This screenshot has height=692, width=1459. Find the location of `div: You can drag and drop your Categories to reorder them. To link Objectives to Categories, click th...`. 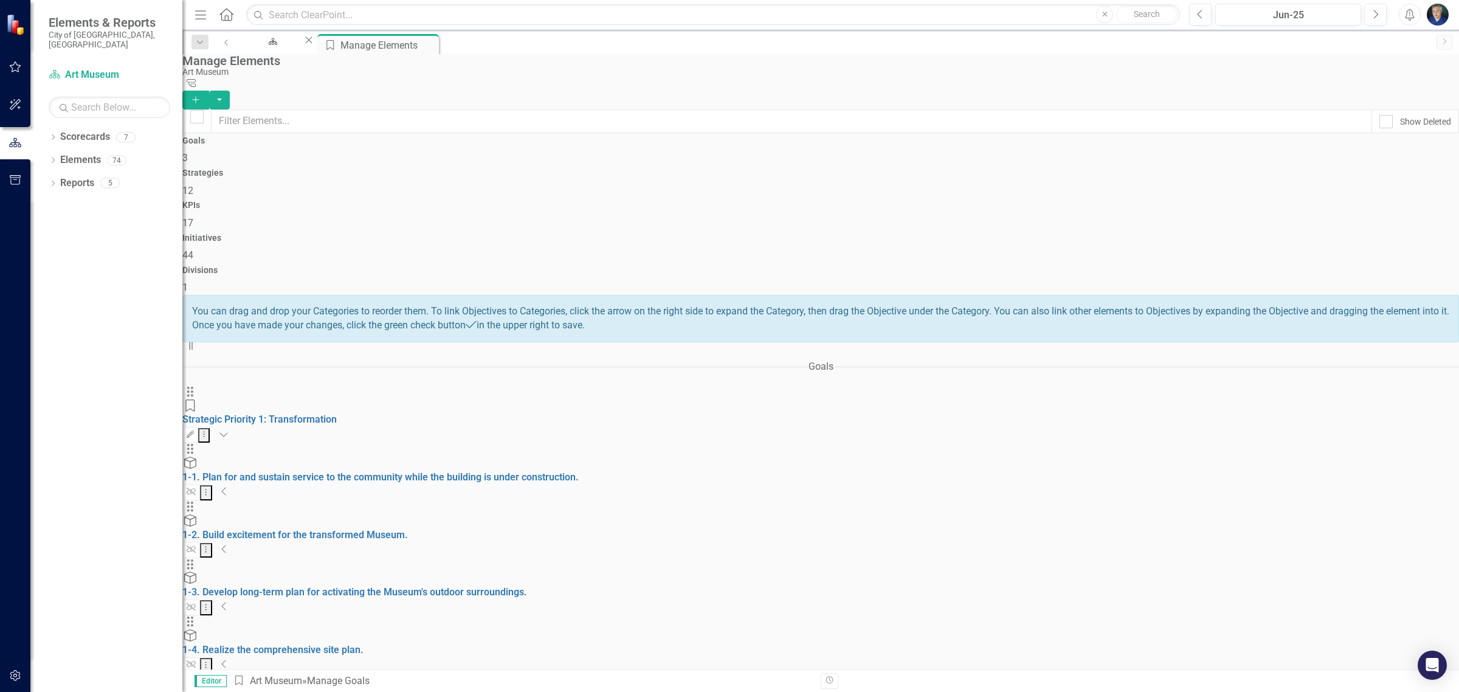

div: You can drag and drop your Categories to reorder them. To link Objectives to Categories, click th... is located at coordinates (821, 319).